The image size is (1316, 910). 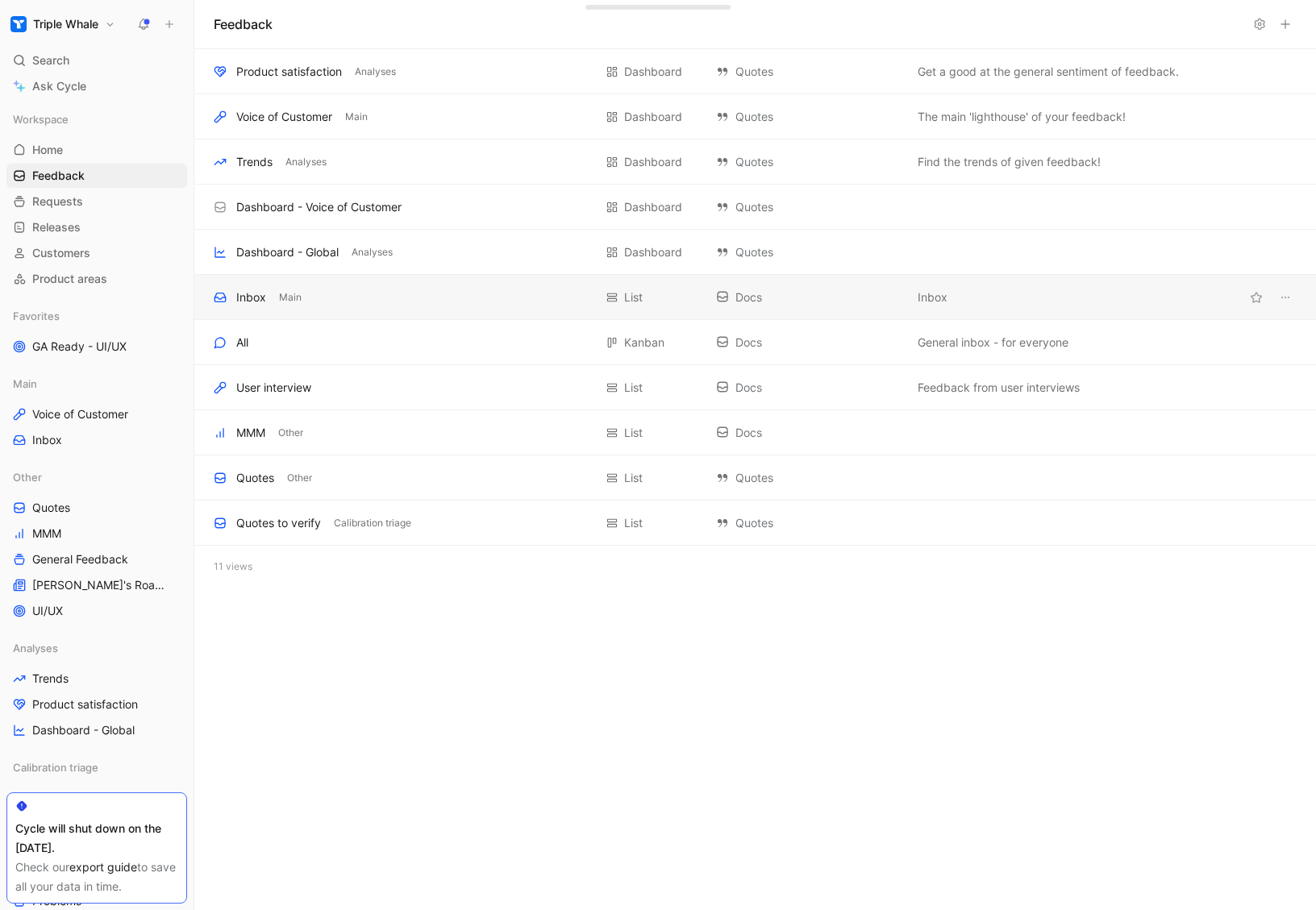 I want to click on div: Dashboard - GlobalAnalysesDashboard QuotesView actions, so click(x=754, y=252).